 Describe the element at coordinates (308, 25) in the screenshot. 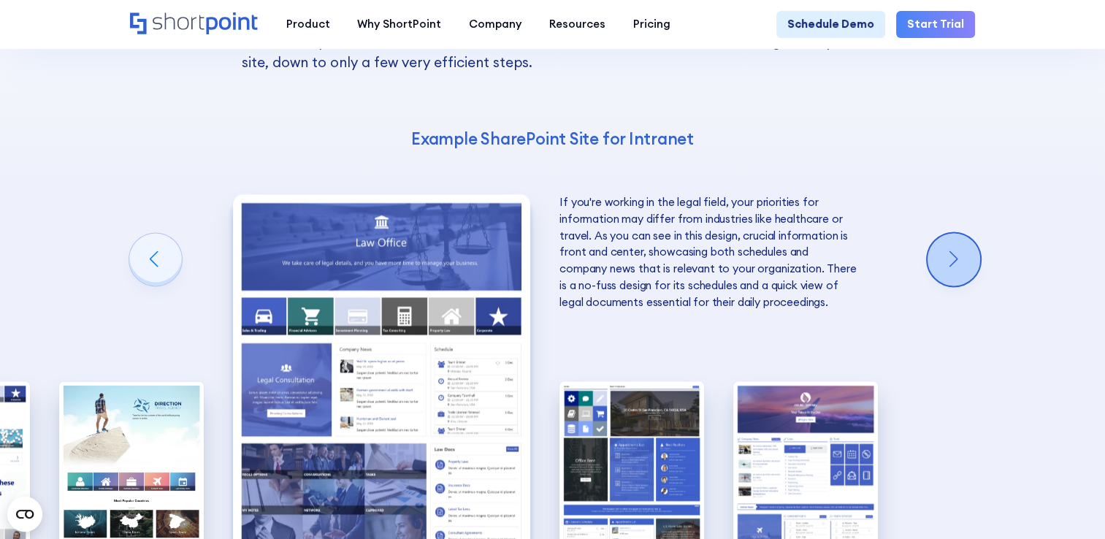

I see `a: Product` at that location.